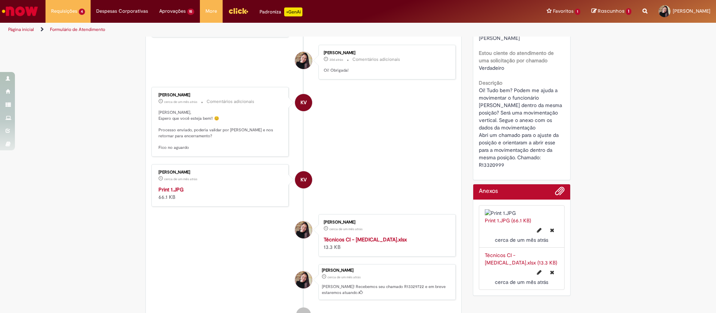  I want to click on img: click_logo_yellow_360x200.png, so click(238, 11).